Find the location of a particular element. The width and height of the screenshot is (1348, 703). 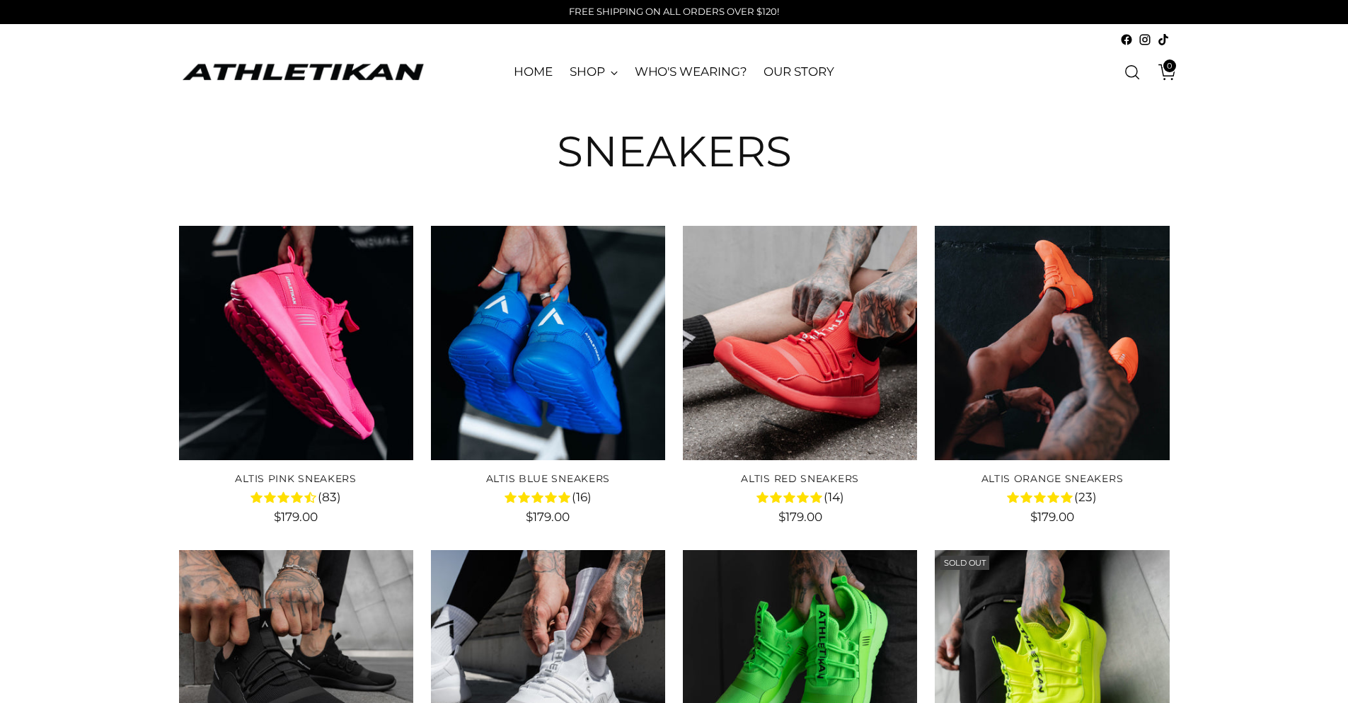

span: (14) is located at coordinates (834, 497).